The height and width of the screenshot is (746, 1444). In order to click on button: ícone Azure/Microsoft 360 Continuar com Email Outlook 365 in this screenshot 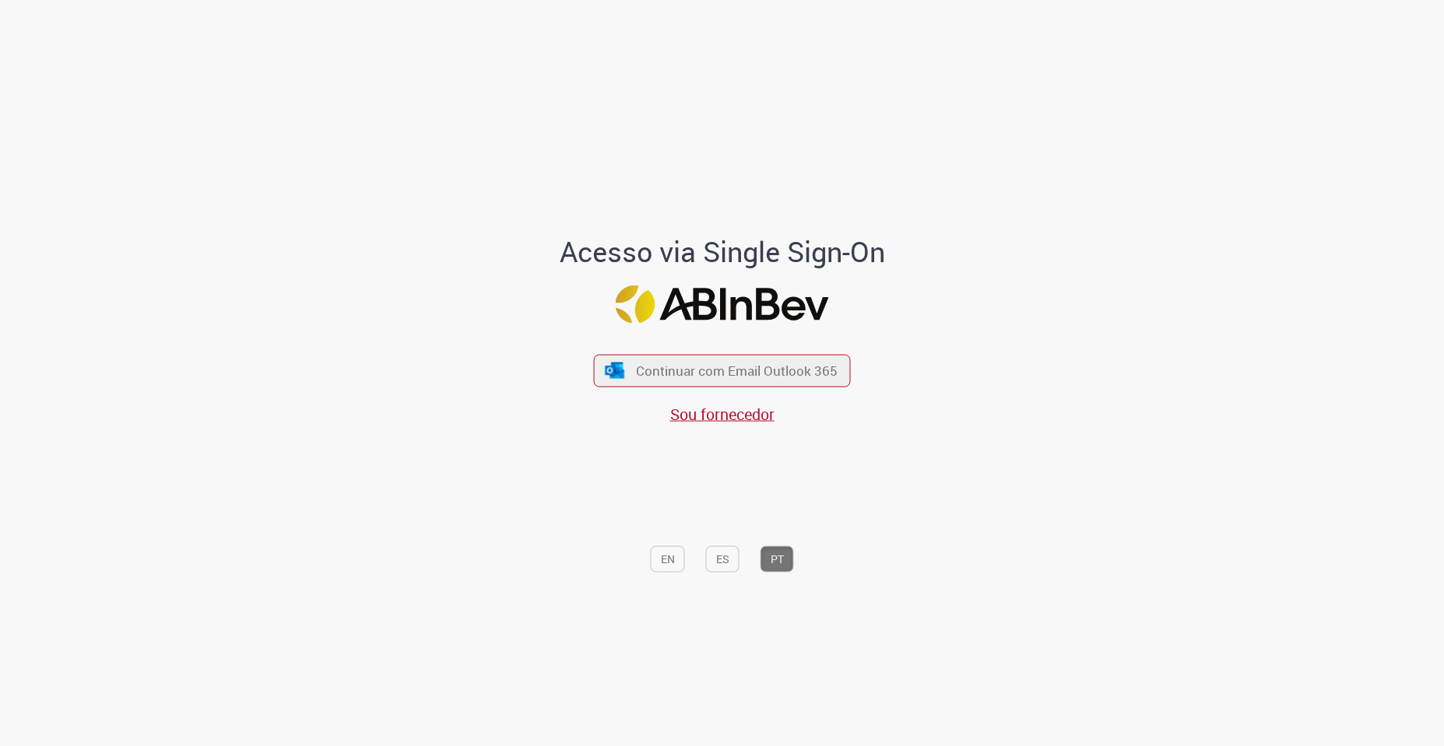, I will do `click(722, 370)`.